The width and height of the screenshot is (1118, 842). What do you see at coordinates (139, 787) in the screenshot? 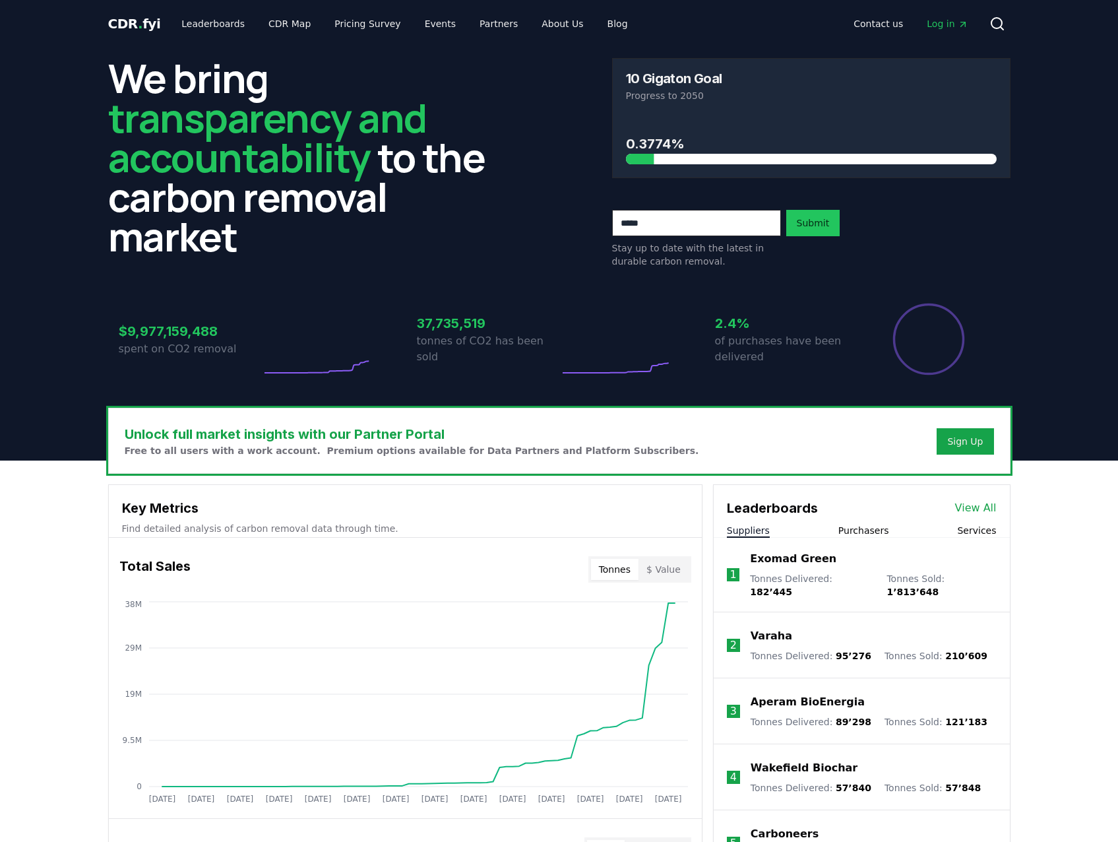
I see `tspan: 0` at bounding box center [139, 787].